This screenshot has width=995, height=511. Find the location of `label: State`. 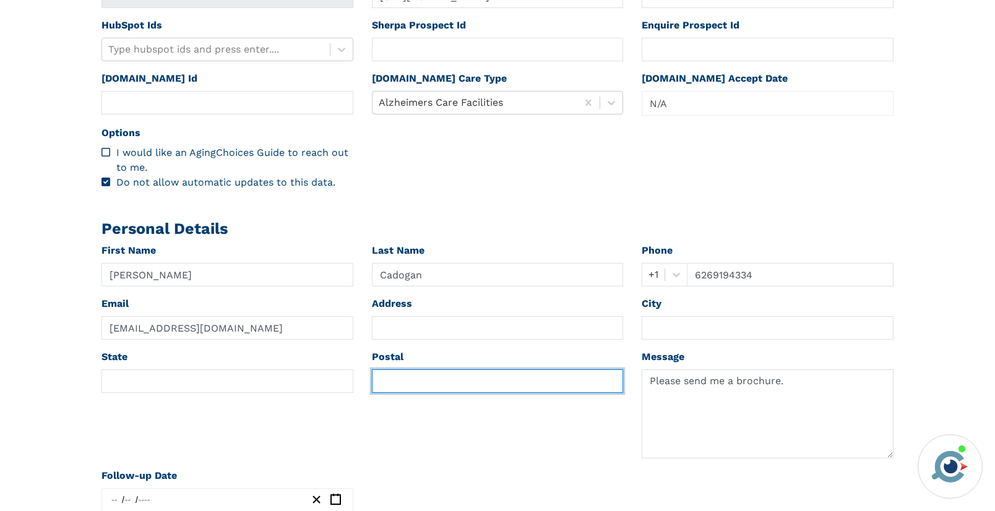

label: State is located at coordinates (114, 357).